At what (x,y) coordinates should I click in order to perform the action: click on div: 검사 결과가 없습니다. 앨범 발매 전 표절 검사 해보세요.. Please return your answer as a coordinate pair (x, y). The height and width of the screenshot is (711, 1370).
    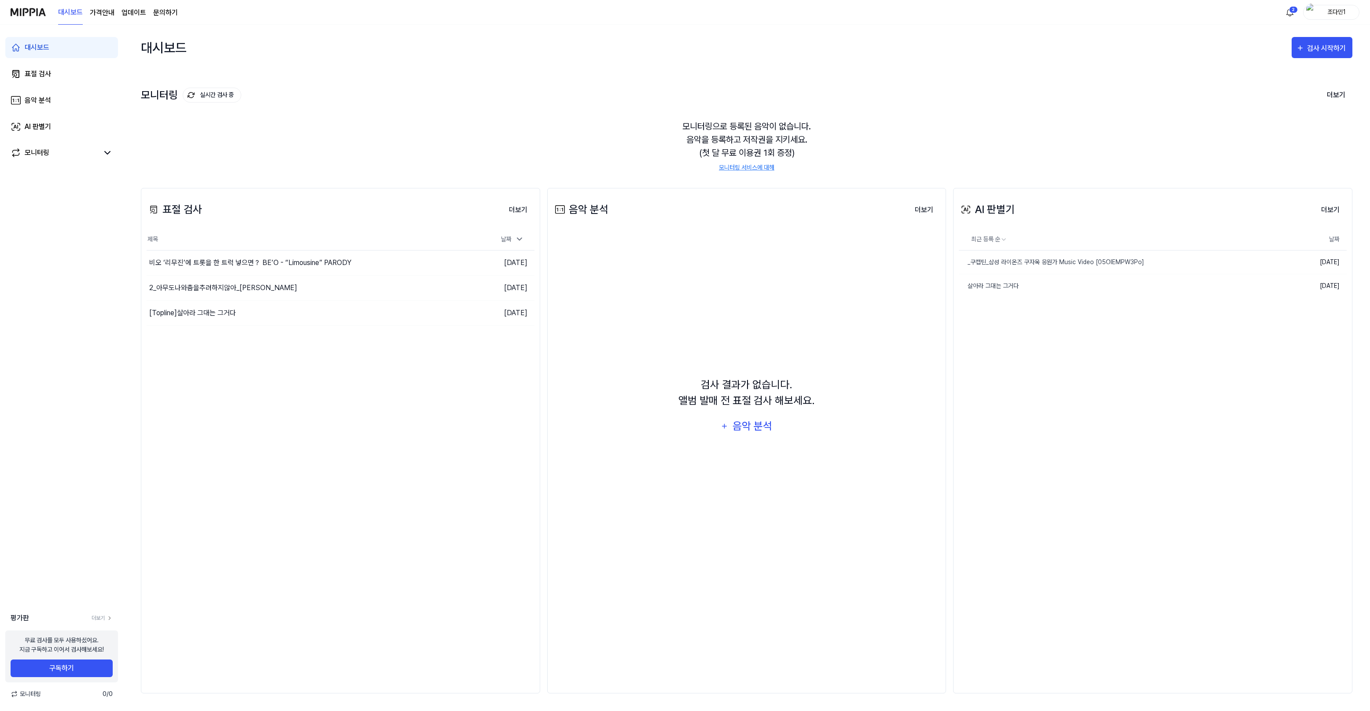
    Looking at the image, I should click on (746, 393).